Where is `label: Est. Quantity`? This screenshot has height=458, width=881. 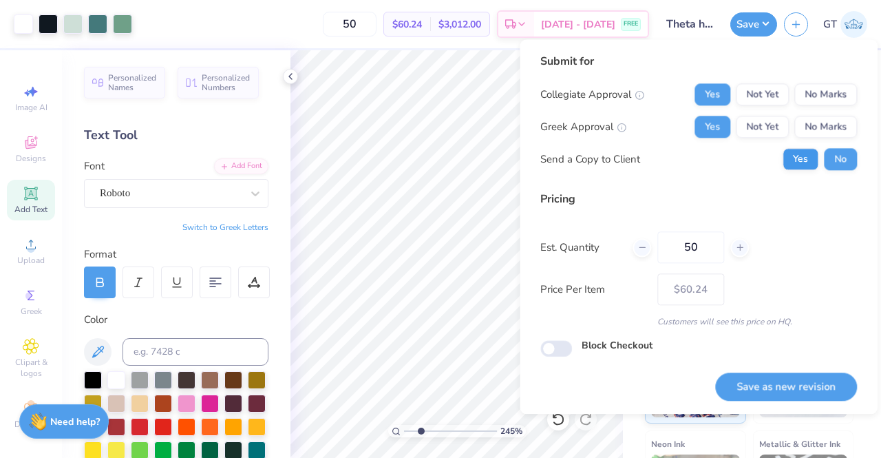
label: Est. Quantity is located at coordinates (581, 247).